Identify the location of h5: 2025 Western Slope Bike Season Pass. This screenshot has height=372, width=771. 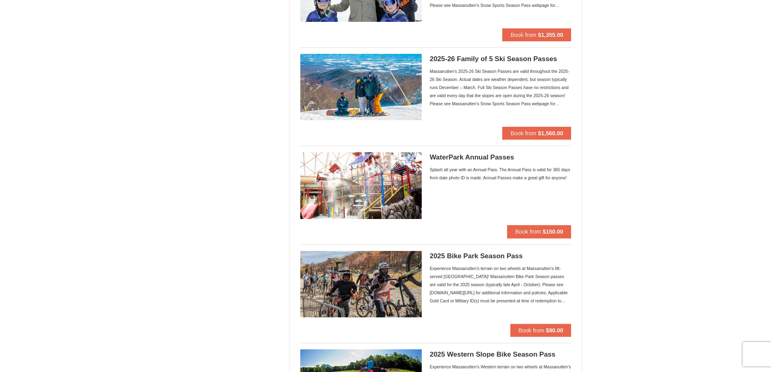
(501, 355).